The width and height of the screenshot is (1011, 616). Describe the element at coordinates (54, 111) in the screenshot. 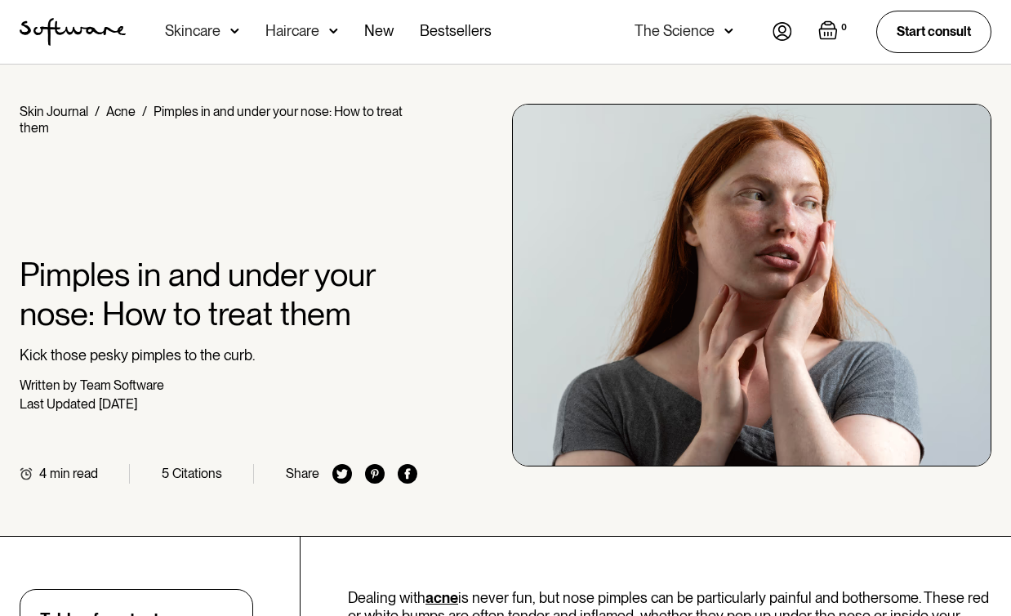

I see `a: Skin Journal` at that location.